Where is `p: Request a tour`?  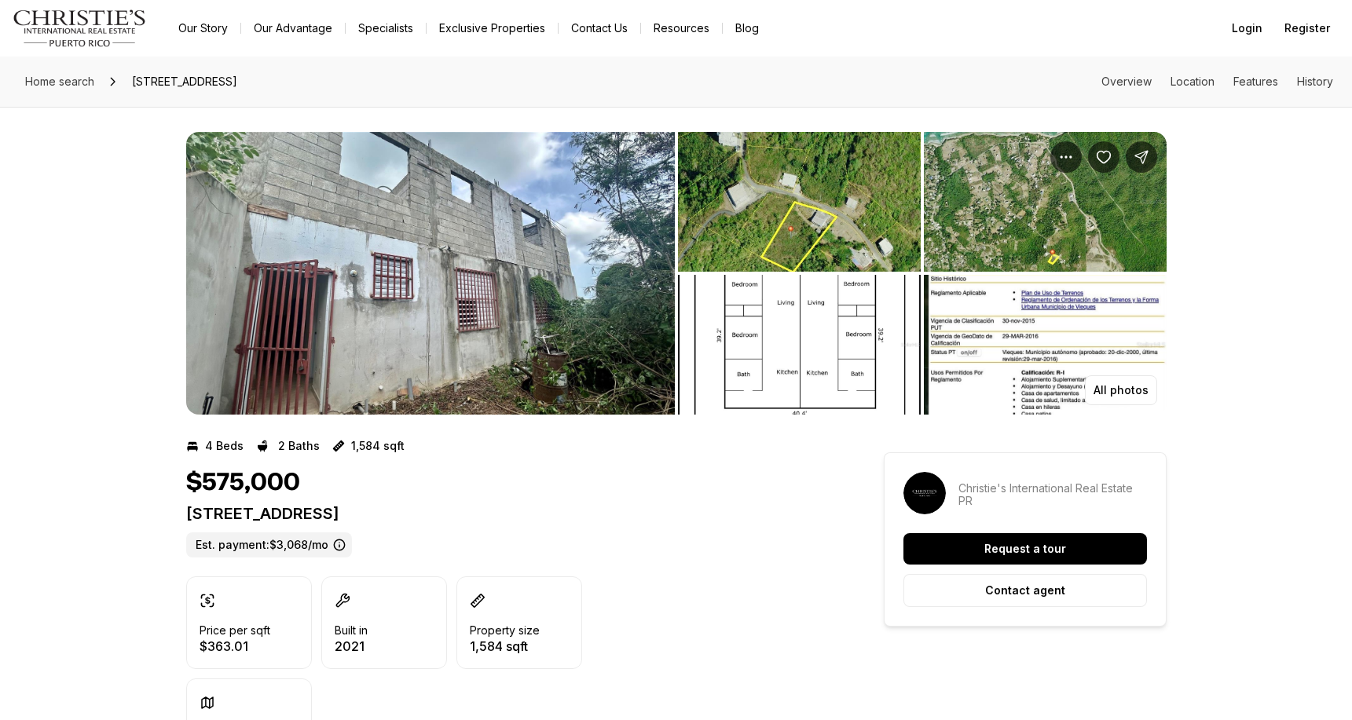 p: Request a tour is located at coordinates (1025, 549).